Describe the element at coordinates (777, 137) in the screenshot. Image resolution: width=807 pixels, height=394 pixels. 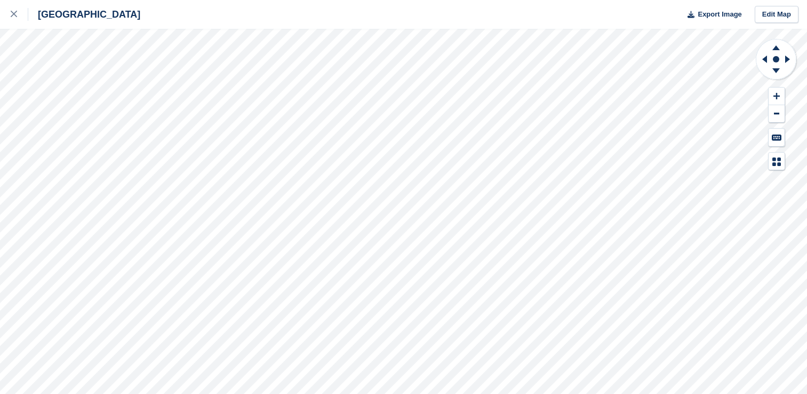
I see `button: Keyboard Shortcuts` at that location.